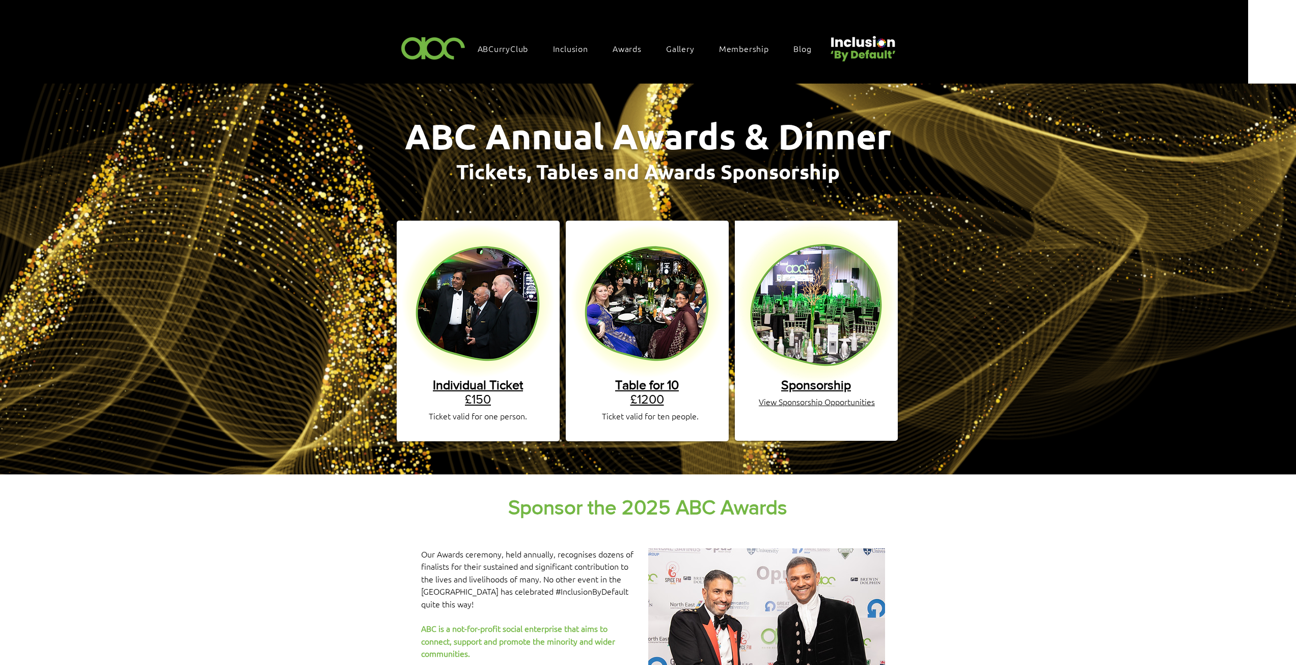 The height and width of the screenshot is (665, 1296). What do you see at coordinates (650, 48) in the screenshot?
I see `nav: Site` at bounding box center [650, 48].